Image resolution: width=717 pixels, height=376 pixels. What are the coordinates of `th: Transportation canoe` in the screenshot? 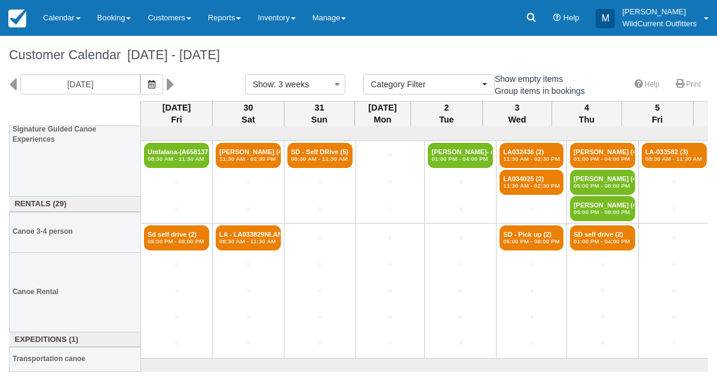 It's located at (75, 359).